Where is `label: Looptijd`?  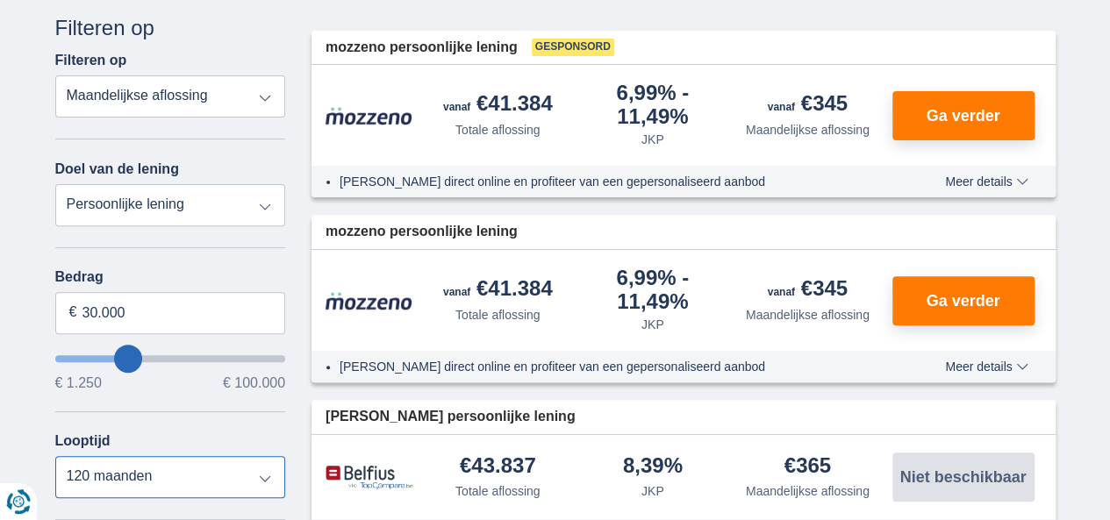 label: Looptijd is located at coordinates (82, 441).